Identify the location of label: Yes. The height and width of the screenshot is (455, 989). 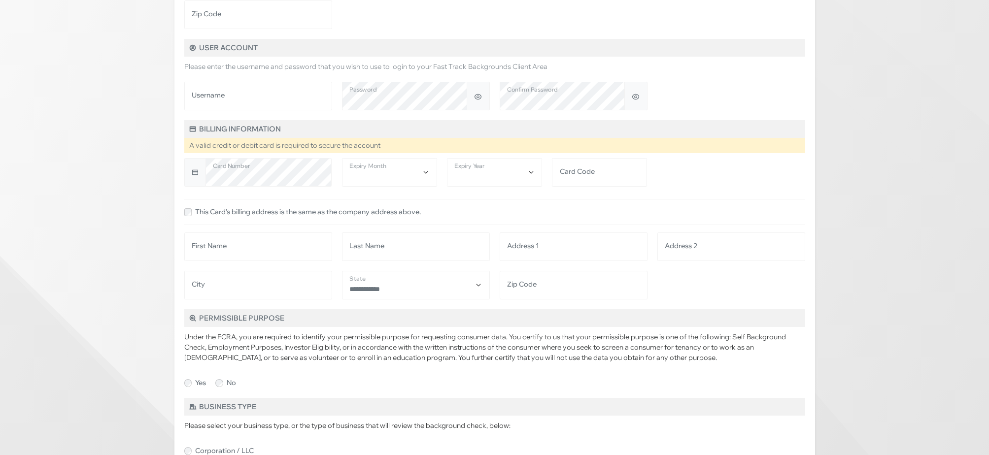
(200, 383).